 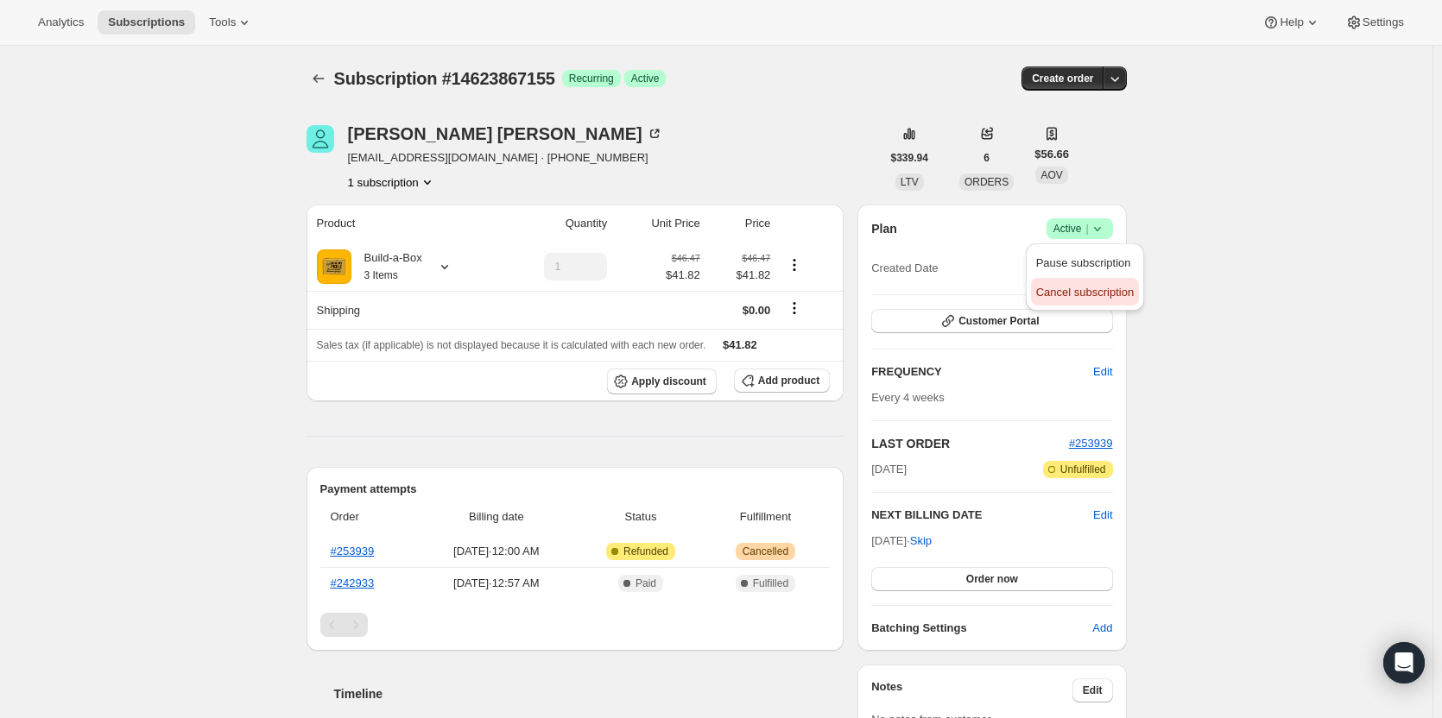 I want to click on button: Skip, so click(x=920, y=541).